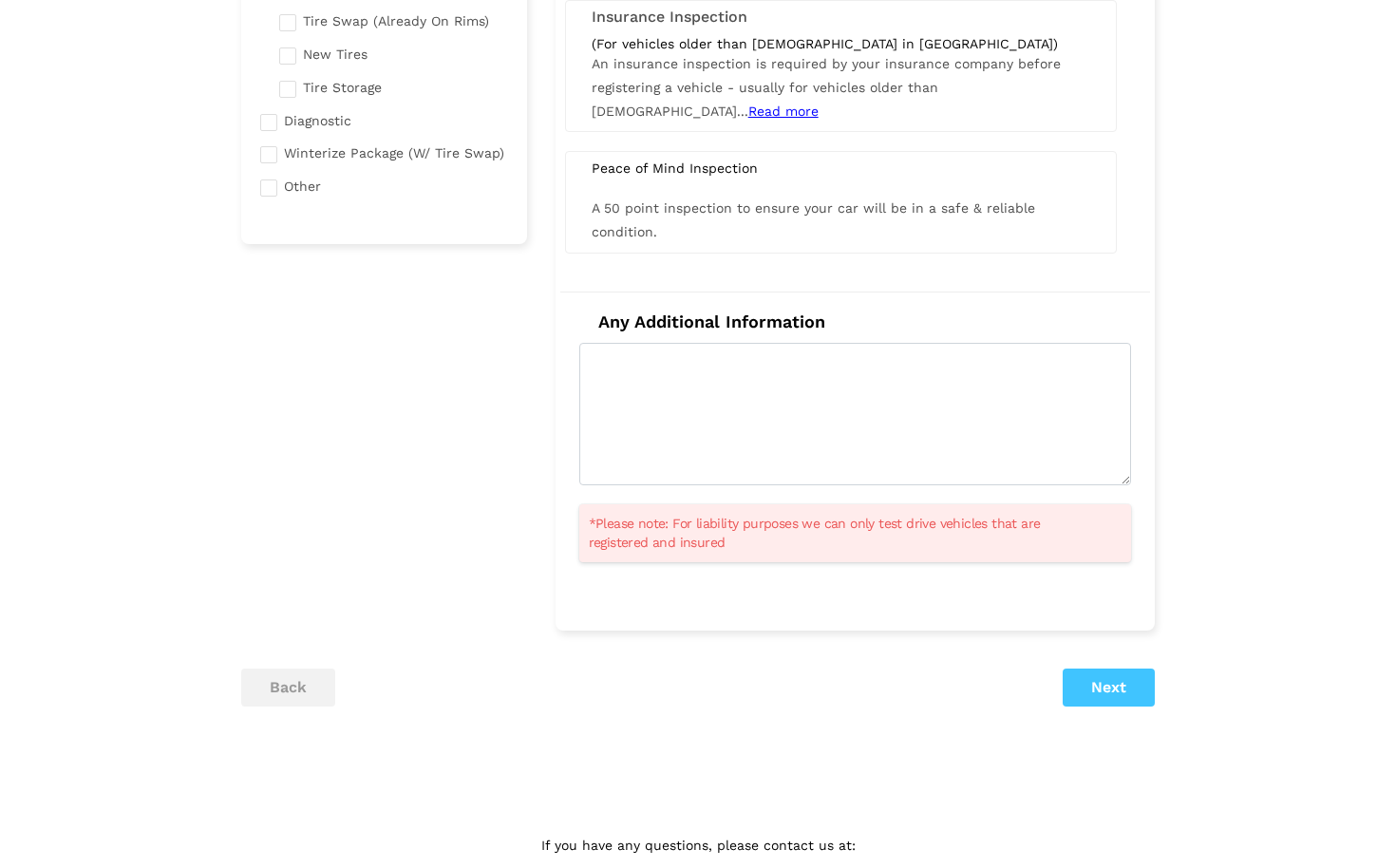  I want to click on p: If you have any questions, please contact us at:, so click(698, 845).